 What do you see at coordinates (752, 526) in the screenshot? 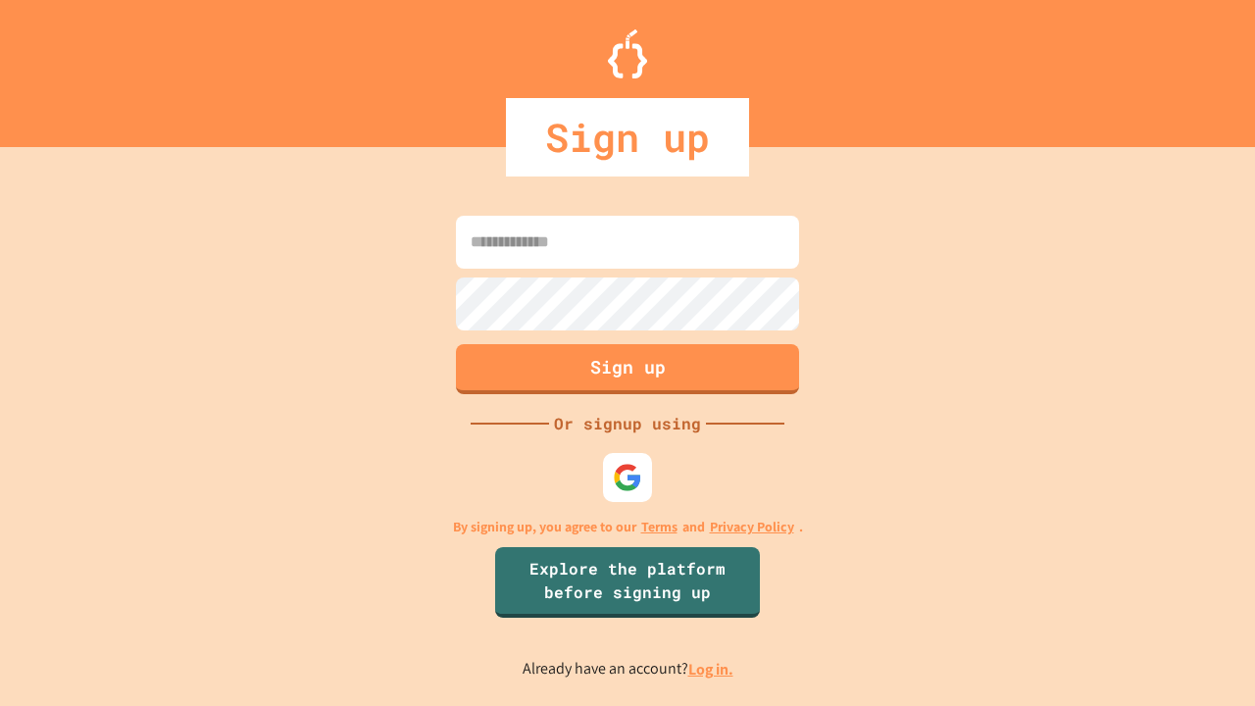
I see `a: Privacy Policy` at bounding box center [752, 526].